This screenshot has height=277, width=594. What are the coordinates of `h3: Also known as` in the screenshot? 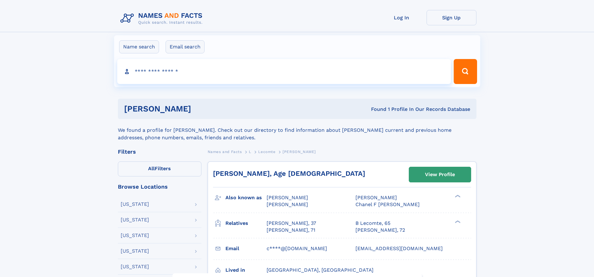 It's located at (246, 197).